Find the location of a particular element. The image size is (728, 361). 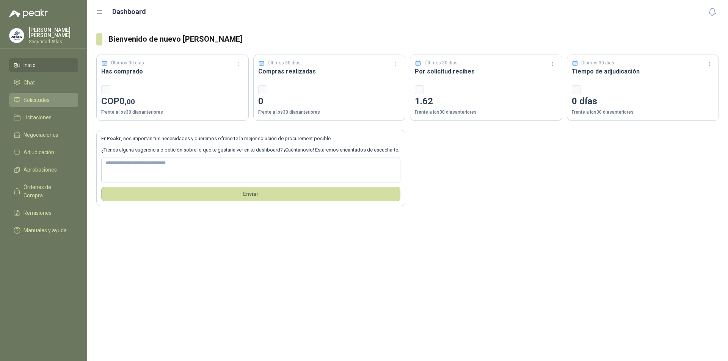

p: En , nos importan tus necesidades y queremos ofrecerte la mejor solución de procurement posible. is located at coordinates (251, 139).